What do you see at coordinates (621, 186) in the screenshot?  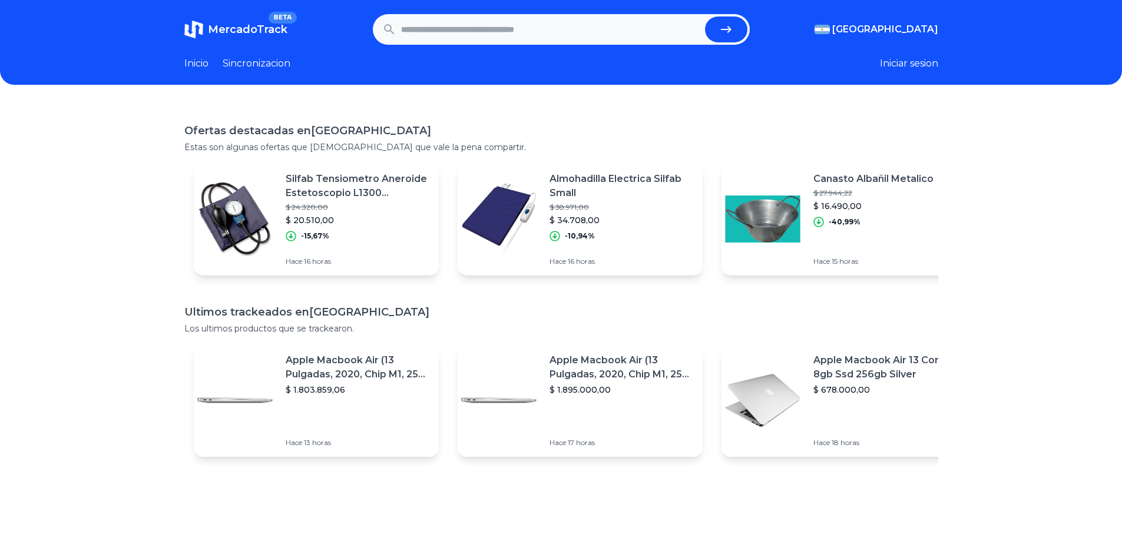 I see `p: Almohadilla Electrica Silfab Small` at bounding box center [621, 186].